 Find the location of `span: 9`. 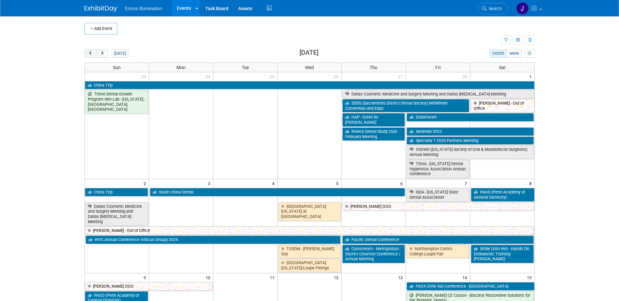

span: 9 is located at coordinates (146, 278).